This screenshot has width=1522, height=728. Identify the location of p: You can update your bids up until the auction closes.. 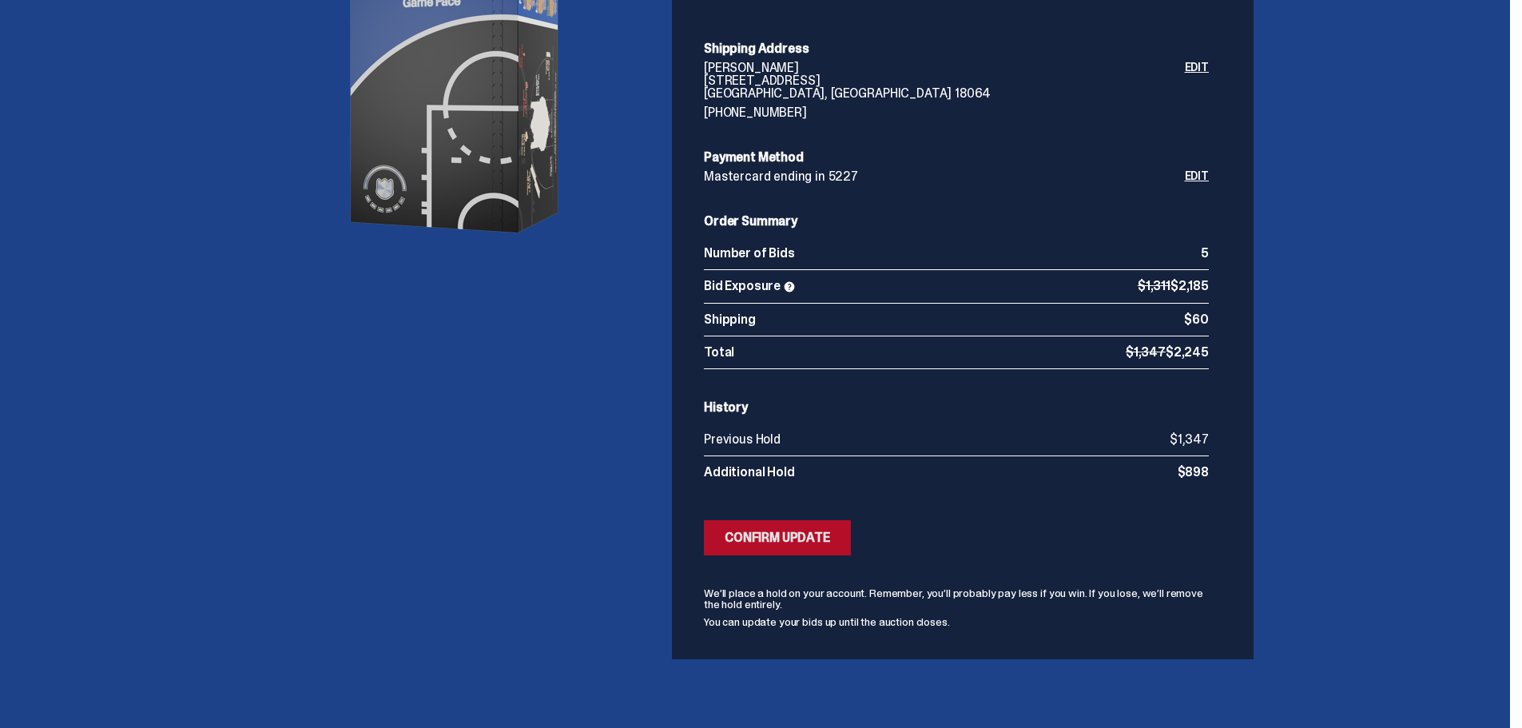
(956, 621).